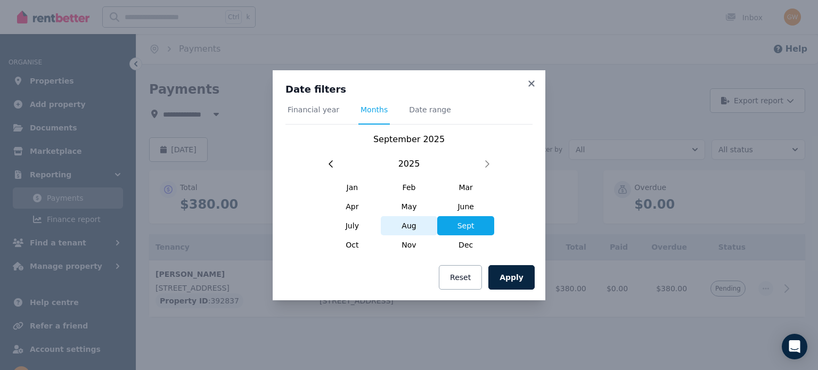 The height and width of the screenshot is (370, 818). Describe the element at coordinates (465, 187) in the screenshot. I see `span: Mar` at that location.